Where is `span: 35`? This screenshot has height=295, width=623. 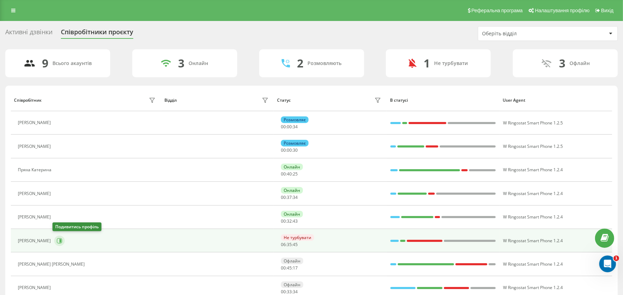 span: 35 is located at coordinates (289, 245).